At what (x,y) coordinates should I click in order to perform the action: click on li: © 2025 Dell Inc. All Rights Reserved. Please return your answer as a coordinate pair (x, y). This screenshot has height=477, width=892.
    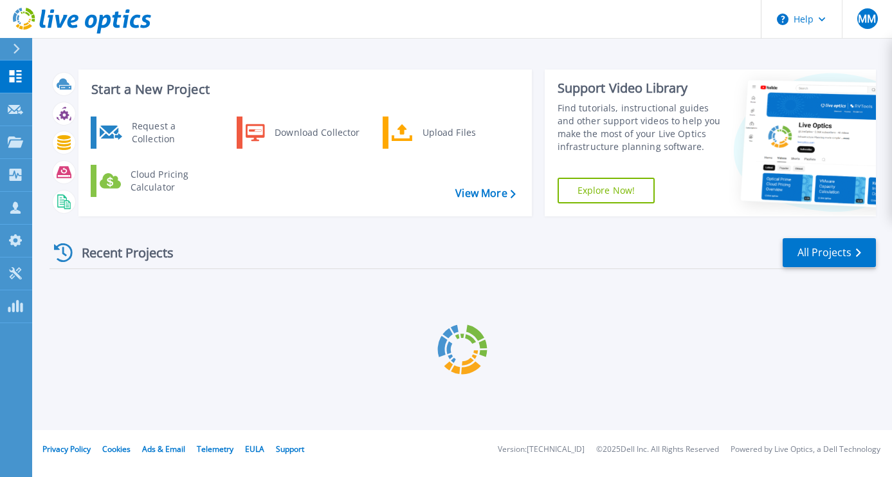
    Looking at the image, I should click on (657, 449).